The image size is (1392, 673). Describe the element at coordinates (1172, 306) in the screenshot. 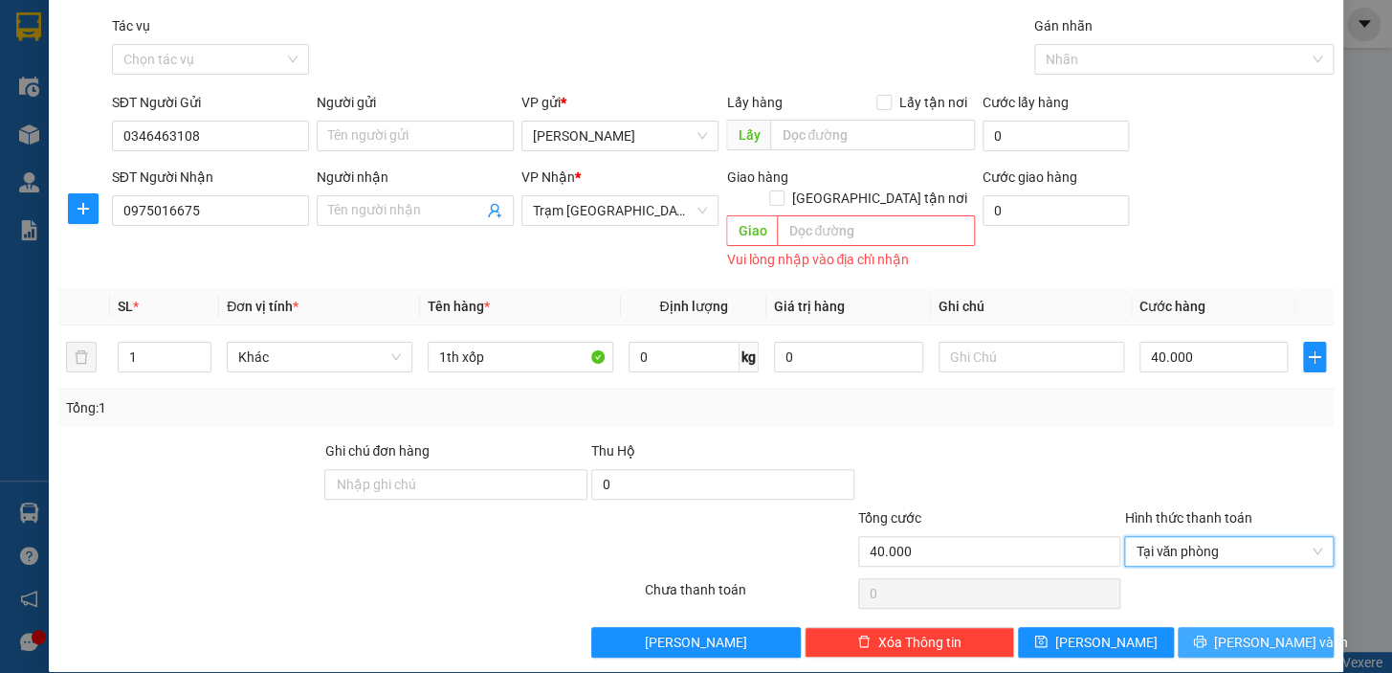

I see `span: Cước hàng` at that location.